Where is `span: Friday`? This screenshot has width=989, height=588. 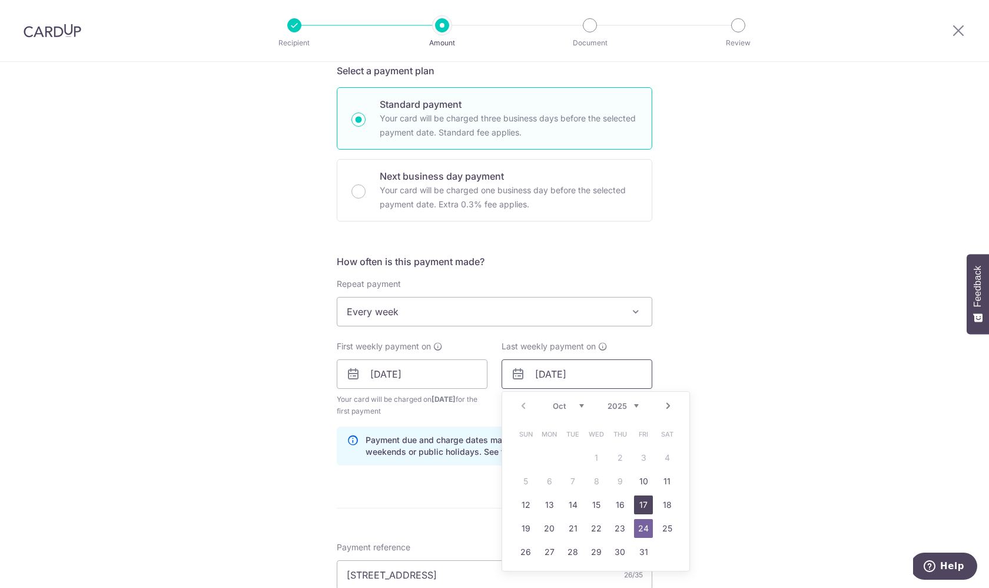 span: Friday is located at coordinates (643, 434).